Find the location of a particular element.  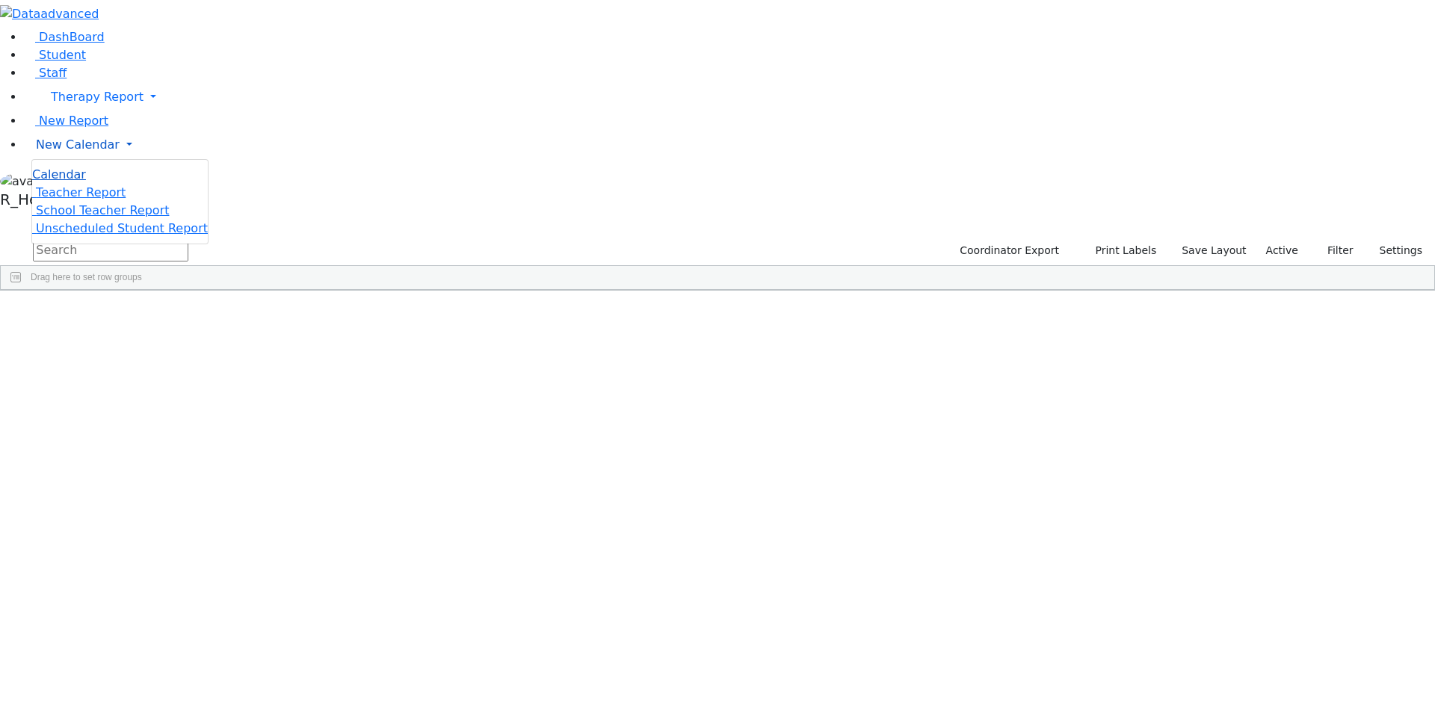

a: Calendar is located at coordinates (59, 175).